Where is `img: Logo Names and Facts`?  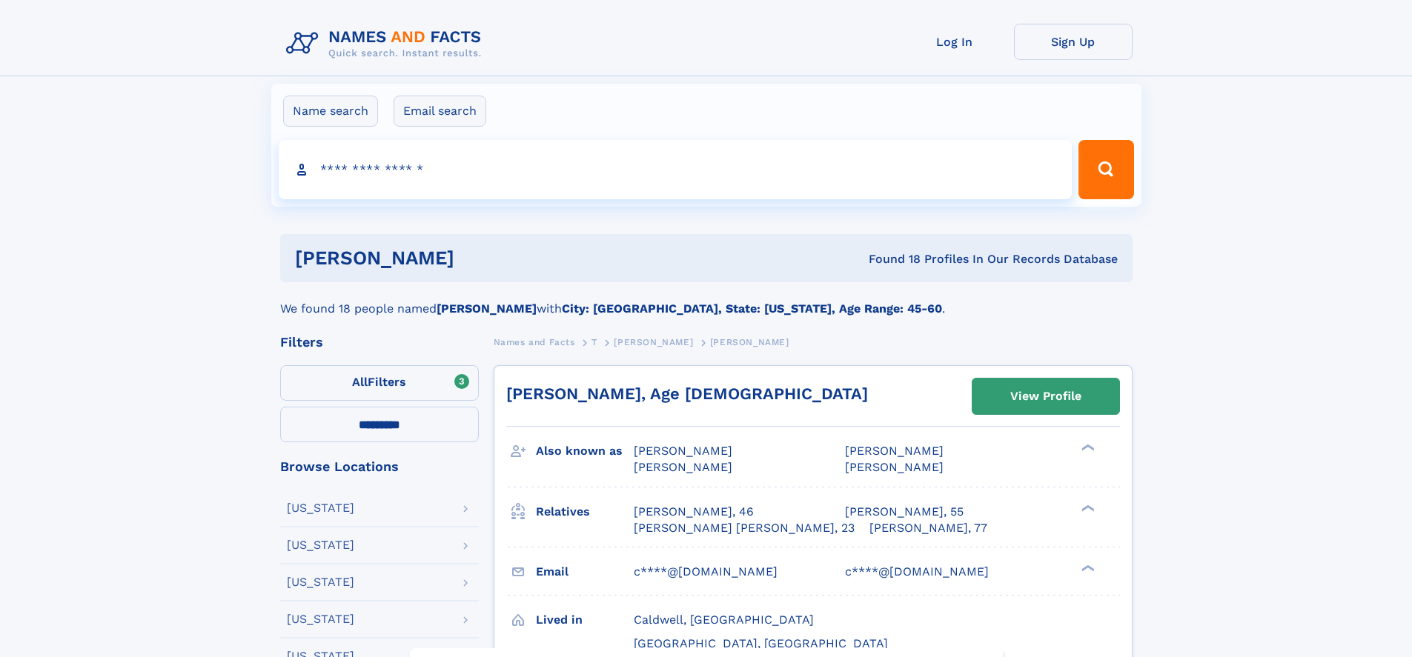
img: Logo Names and Facts is located at coordinates (387, 44).